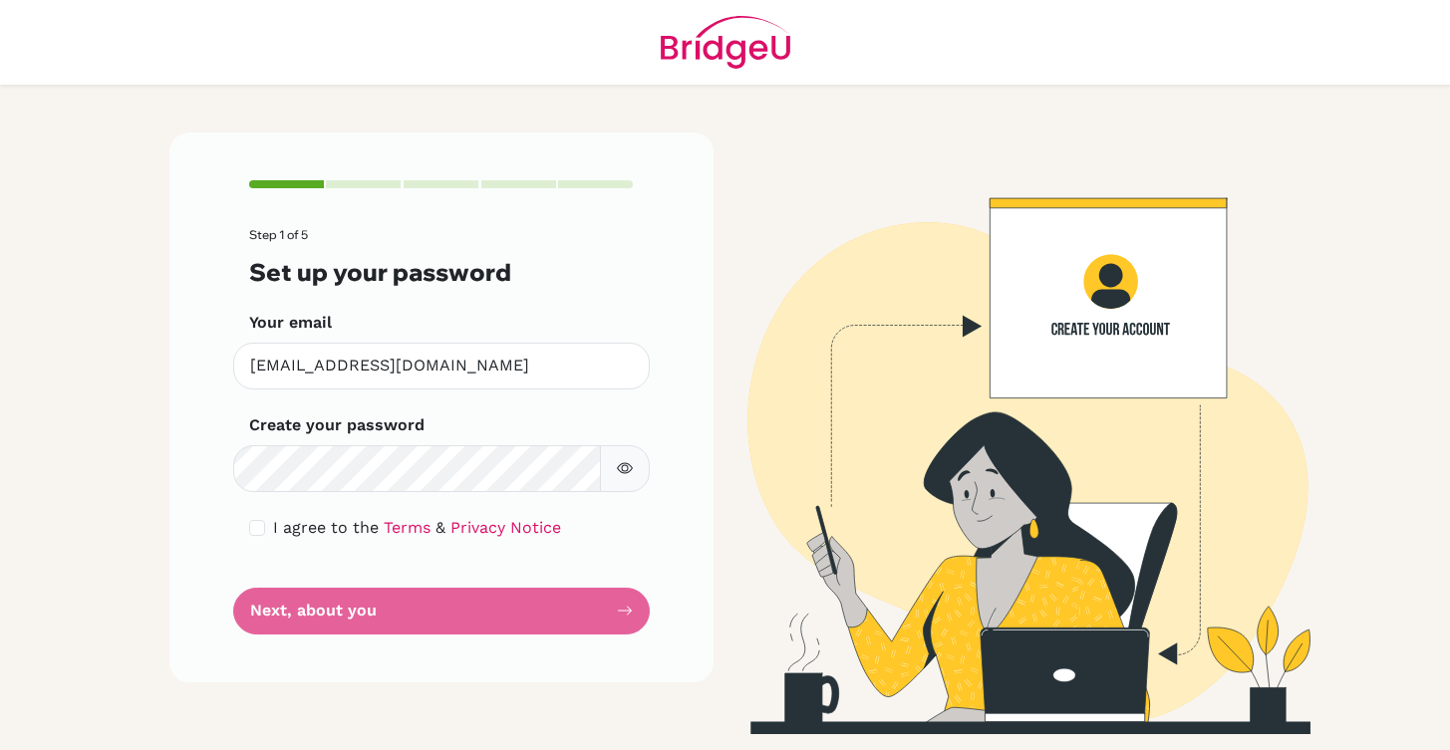 Image resolution: width=1450 pixels, height=750 pixels. Describe the element at coordinates (278, 234) in the screenshot. I see `span: Step 1 of 5` at that location.